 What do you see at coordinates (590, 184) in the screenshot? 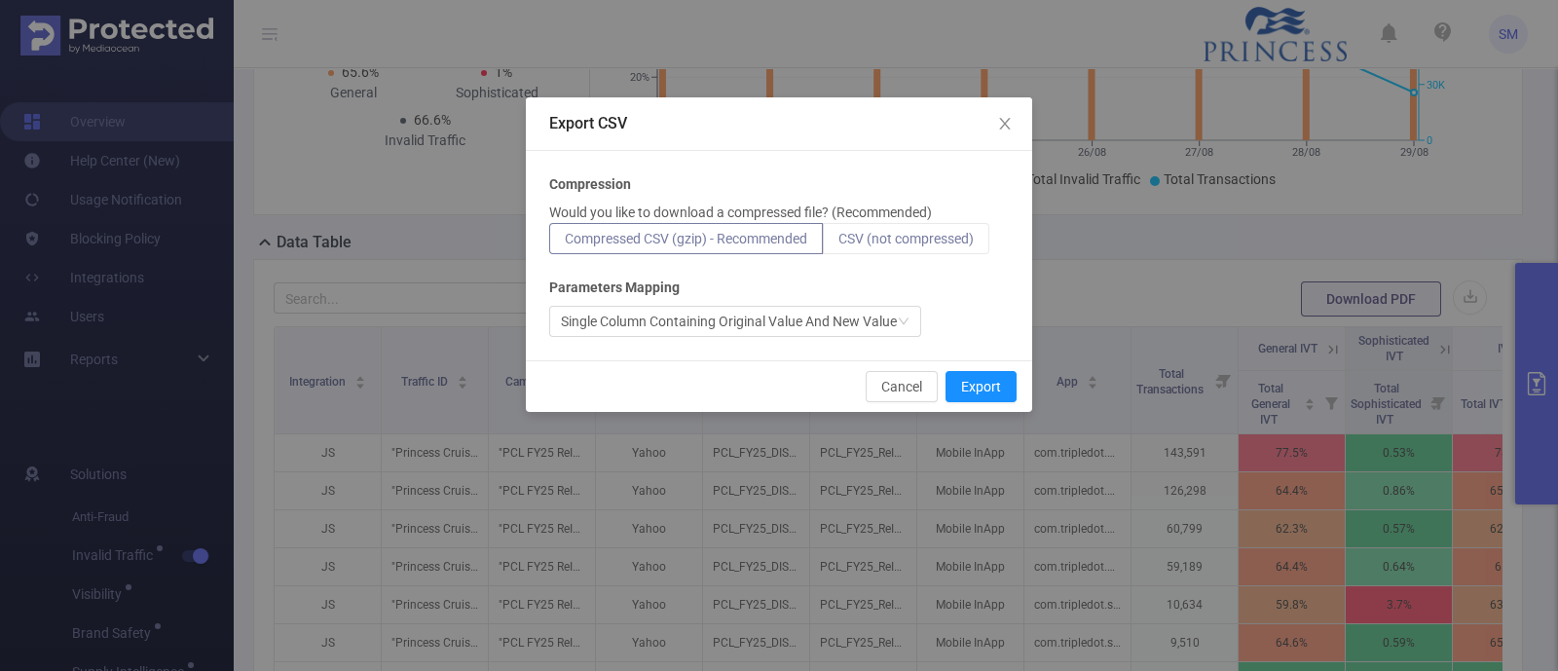
I see `b: Compression` at bounding box center [590, 184].